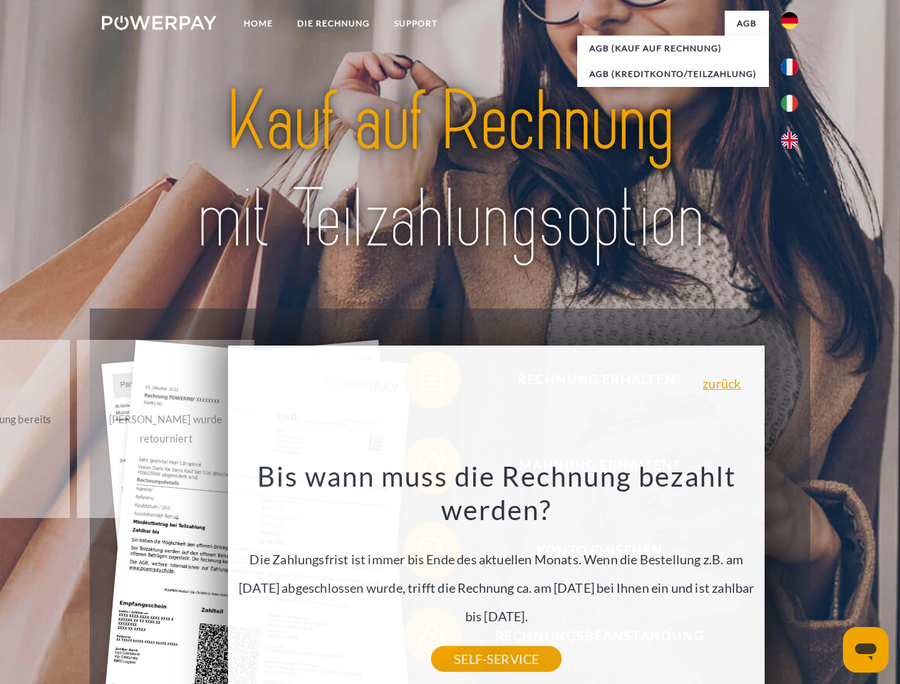  I want to click on img: en, so click(789, 140).